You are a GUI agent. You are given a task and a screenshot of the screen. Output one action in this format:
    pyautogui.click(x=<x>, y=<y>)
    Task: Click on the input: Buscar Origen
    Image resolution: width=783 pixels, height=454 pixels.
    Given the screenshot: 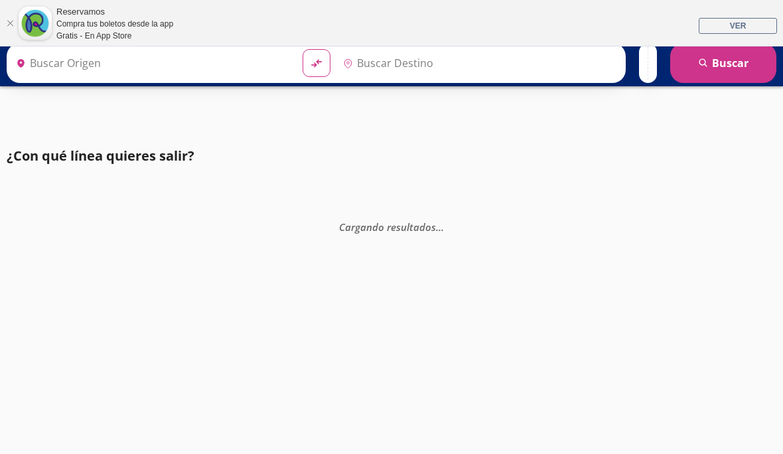 What is the action you would take?
    pyautogui.click(x=151, y=63)
    